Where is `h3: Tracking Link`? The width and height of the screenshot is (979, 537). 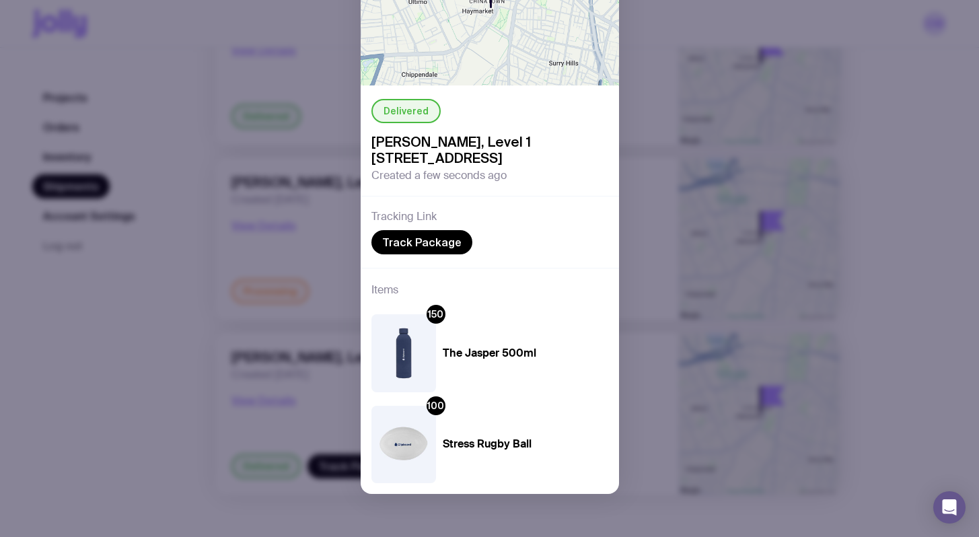
h3: Tracking Link is located at coordinates (404, 217).